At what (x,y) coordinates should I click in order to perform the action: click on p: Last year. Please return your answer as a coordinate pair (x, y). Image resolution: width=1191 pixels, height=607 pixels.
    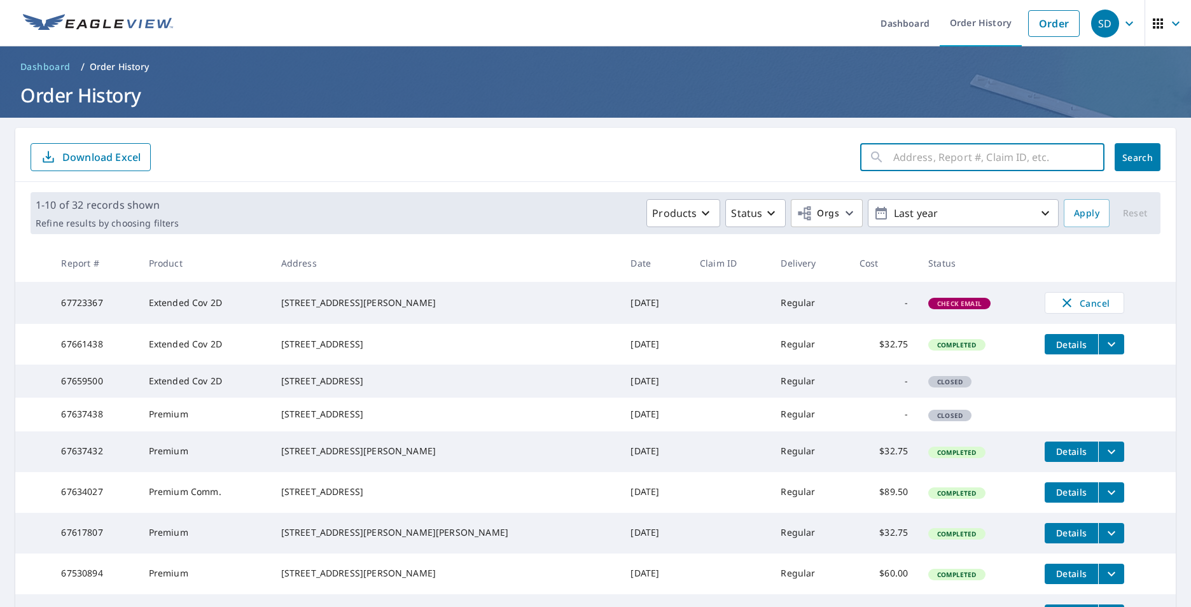
    Looking at the image, I should click on (963, 213).